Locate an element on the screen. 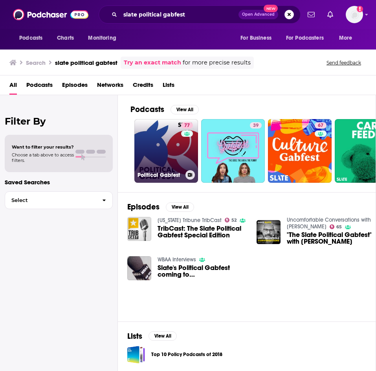 Image resolution: width=376 pixels, height=371 pixels. span: 52 is located at coordinates (234, 220).